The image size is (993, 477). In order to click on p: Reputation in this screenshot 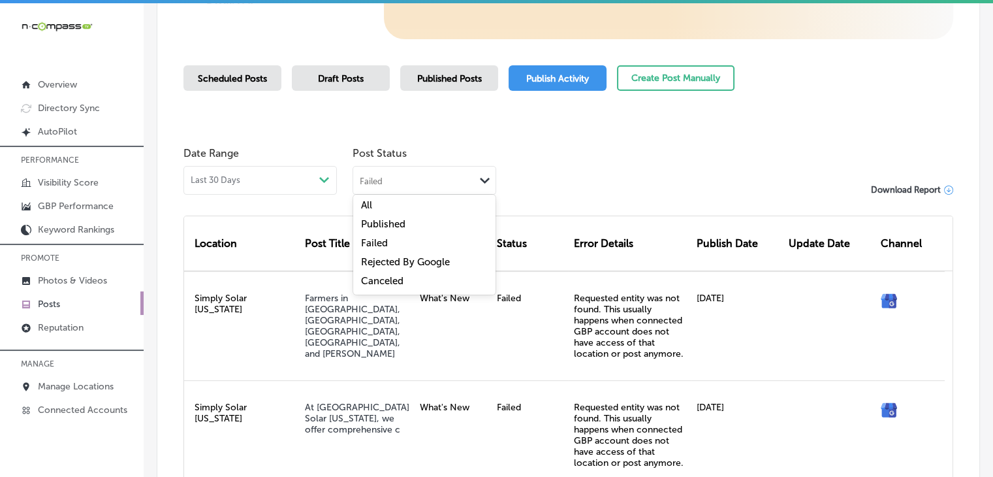, I will do `click(61, 327)`.